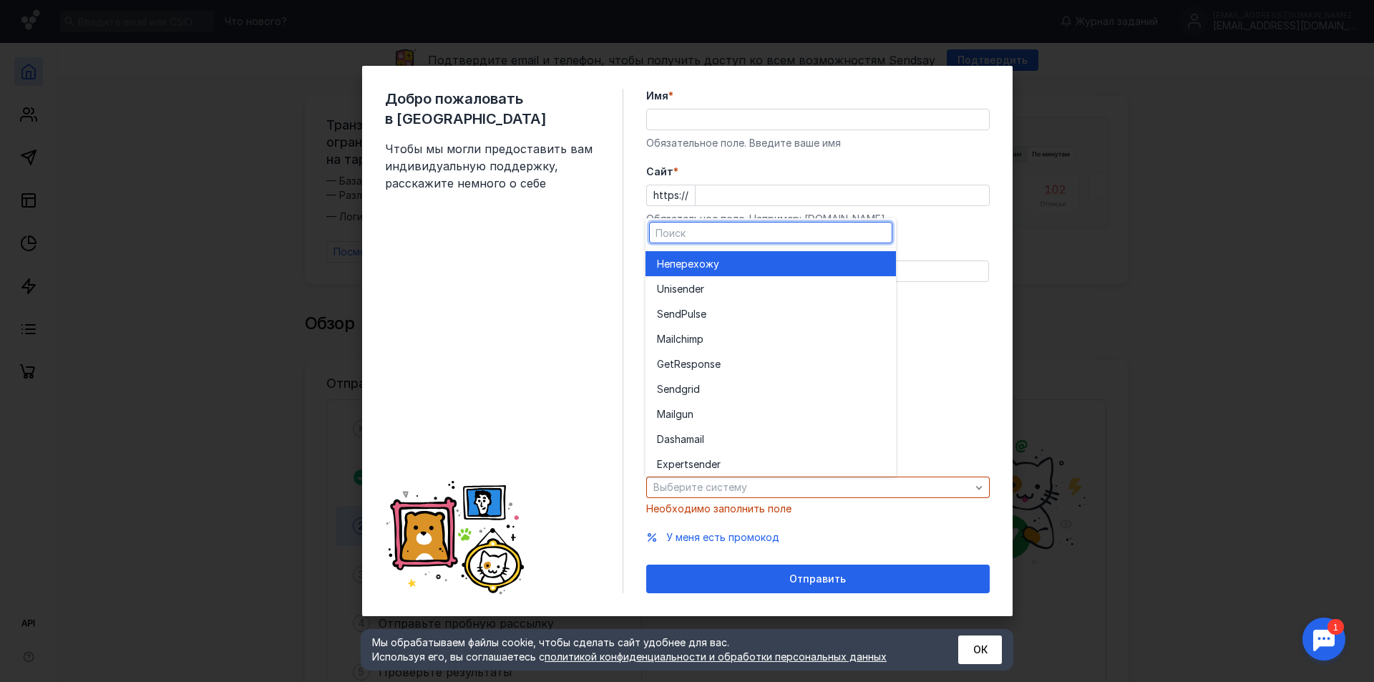 The height and width of the screenshot is (682, 1374). Describe the element at coordinates (700, 339) in the screenshot. I see `span: p` at that location.